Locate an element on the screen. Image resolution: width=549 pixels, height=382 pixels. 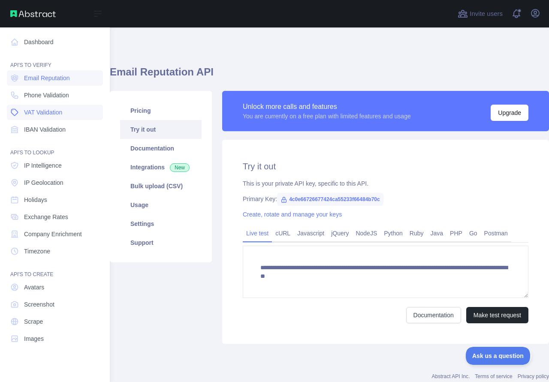
a: Support is located at coordinates (161, 243).